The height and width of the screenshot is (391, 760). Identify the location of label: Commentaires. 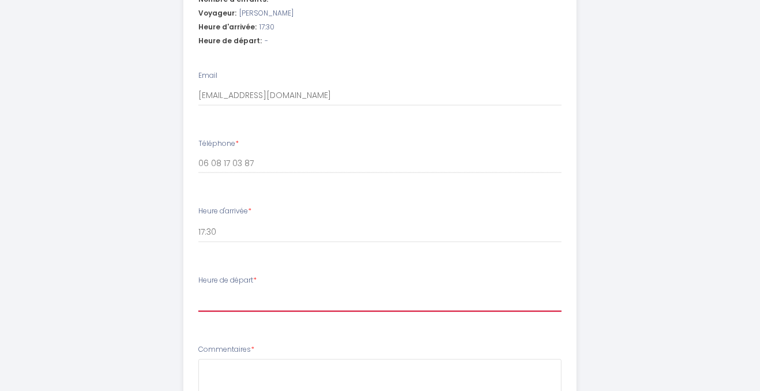
(226, 350).